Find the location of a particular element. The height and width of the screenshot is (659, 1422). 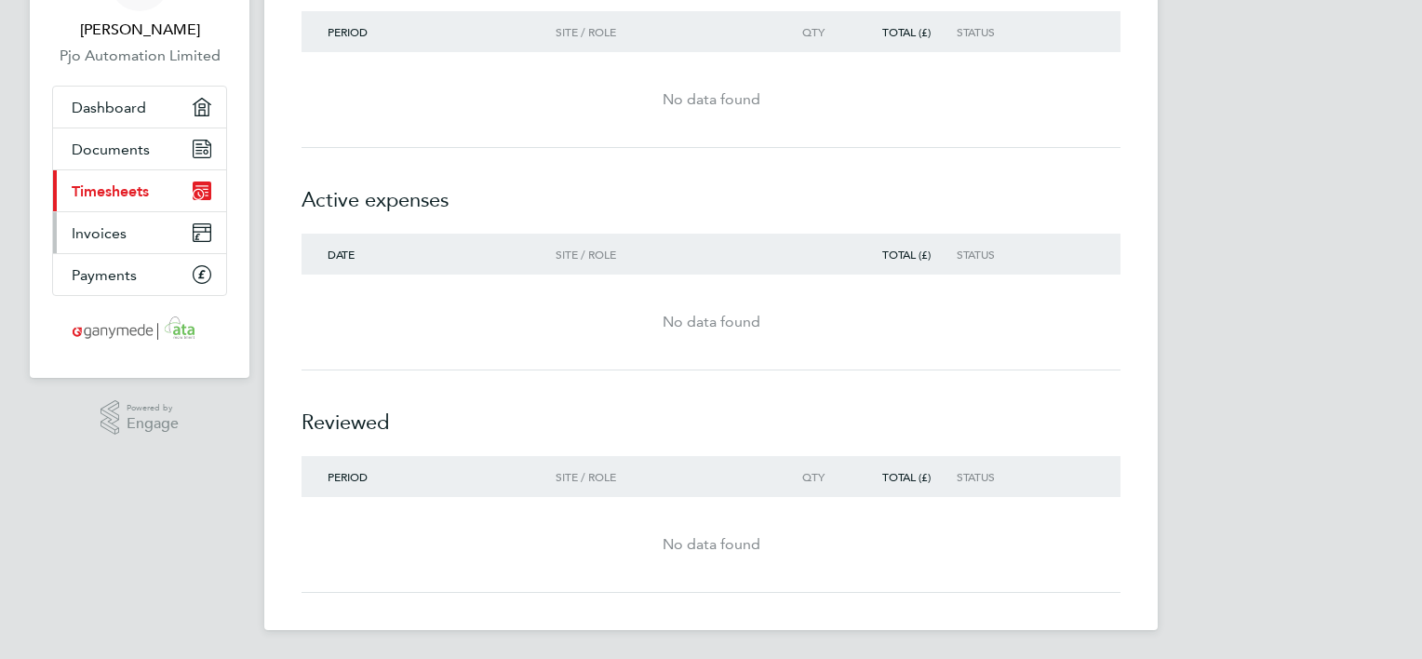

a: Payments is located at coordinates (140, 275).